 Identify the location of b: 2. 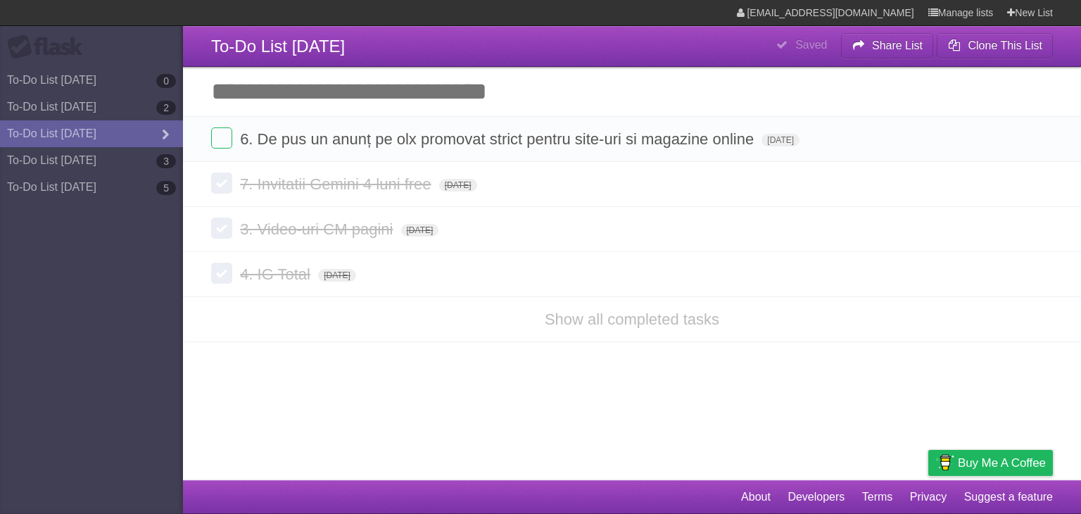
(166, 108).